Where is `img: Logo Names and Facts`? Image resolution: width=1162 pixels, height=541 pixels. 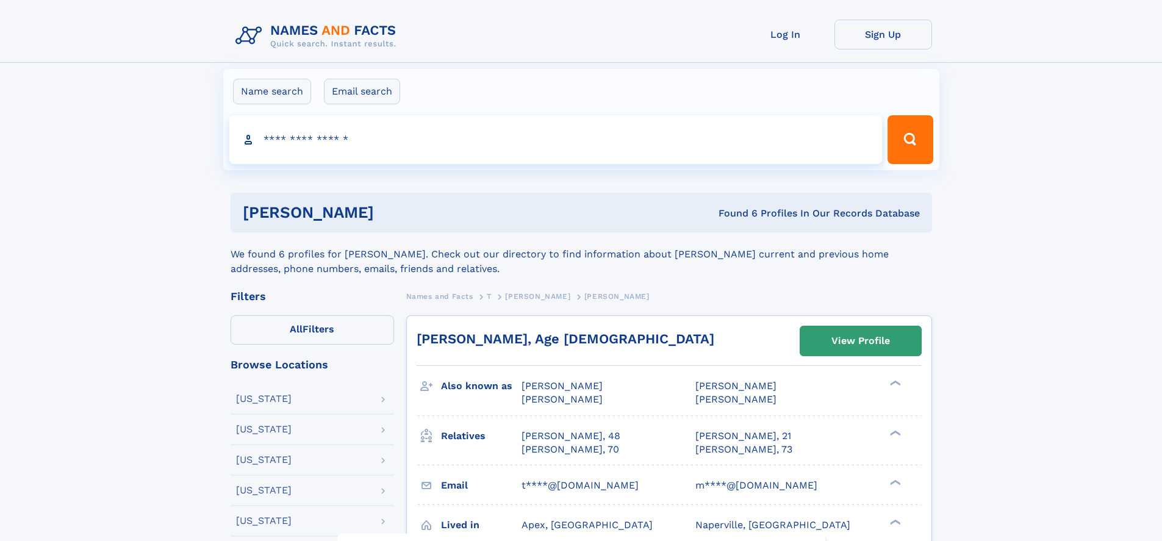
img: Logo Names and Facts is located at coordinates (318, 36).